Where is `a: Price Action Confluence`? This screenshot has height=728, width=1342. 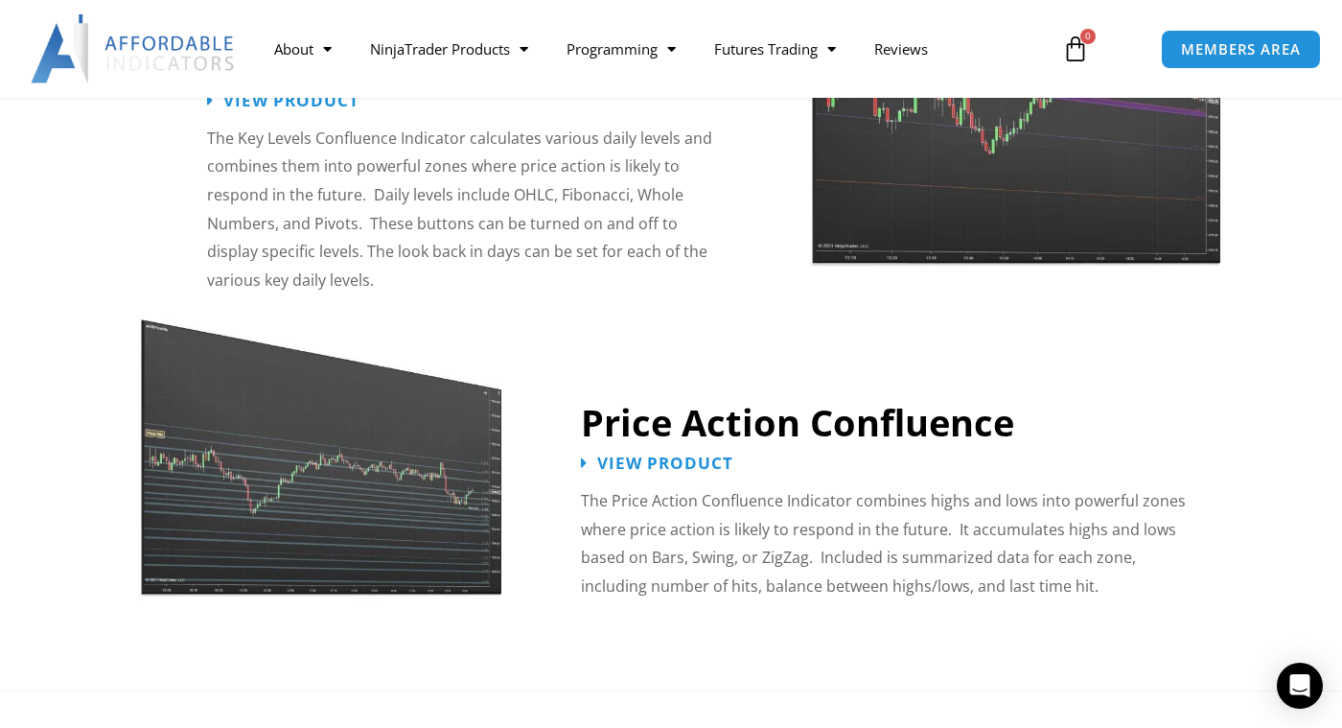 a: Price Action Confluence is located at coordinates (798, 422).